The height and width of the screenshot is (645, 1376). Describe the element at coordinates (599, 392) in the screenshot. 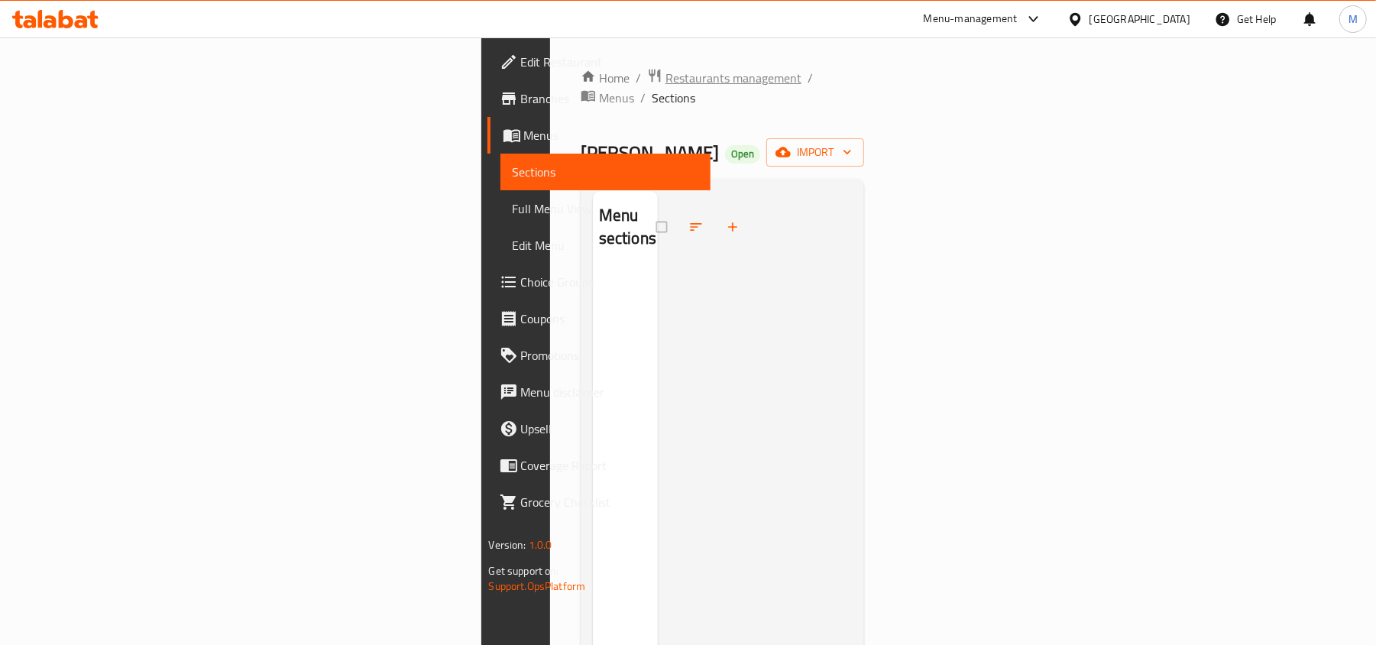

I see `a: Menu disclaimer` at that location.